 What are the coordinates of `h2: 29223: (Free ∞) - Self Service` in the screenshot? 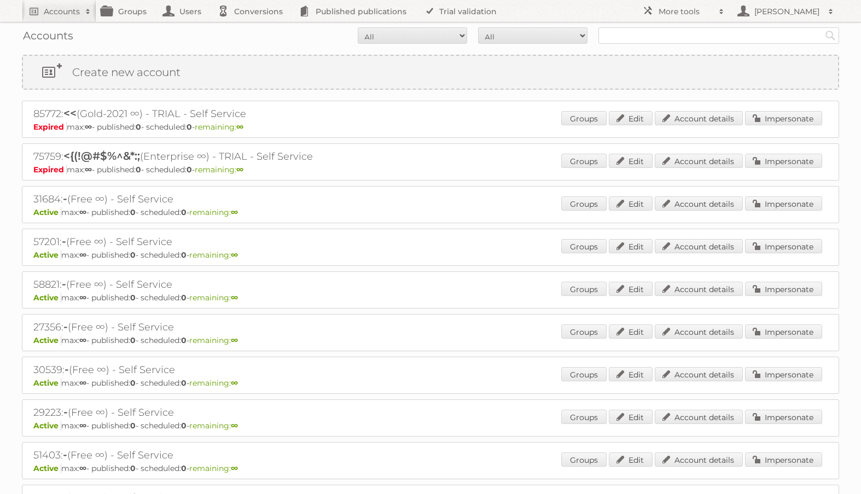 It's located at (225, 412).